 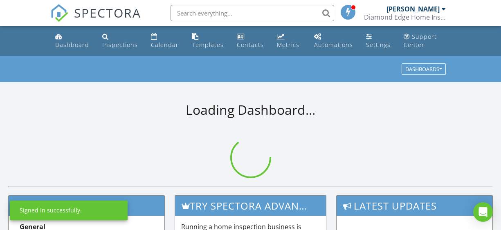 I want to click on h3: Latest Updates, so click(x=414, y=206).